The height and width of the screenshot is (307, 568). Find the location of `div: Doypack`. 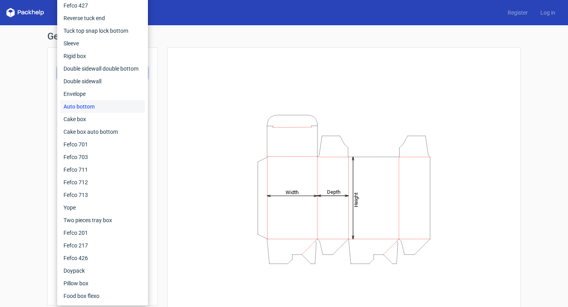

div: Doypack is located at coordinates (102, 270).